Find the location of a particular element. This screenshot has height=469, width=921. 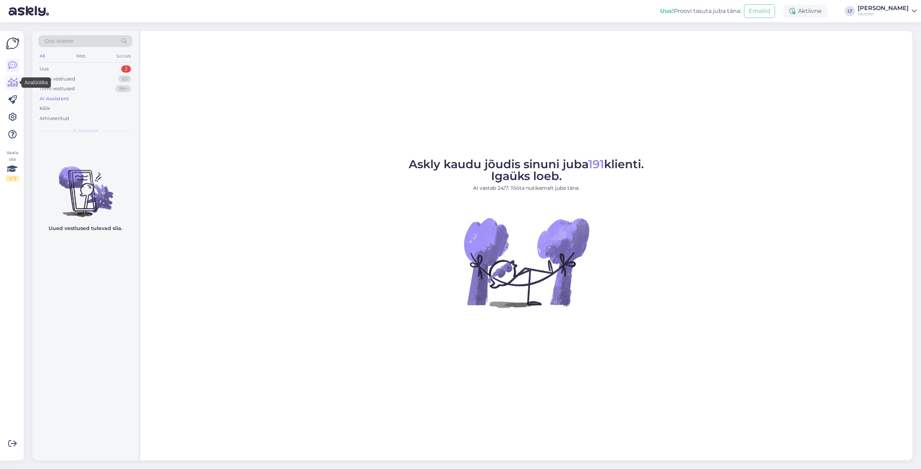

div: 99+ is located at coordinates (123, 89).